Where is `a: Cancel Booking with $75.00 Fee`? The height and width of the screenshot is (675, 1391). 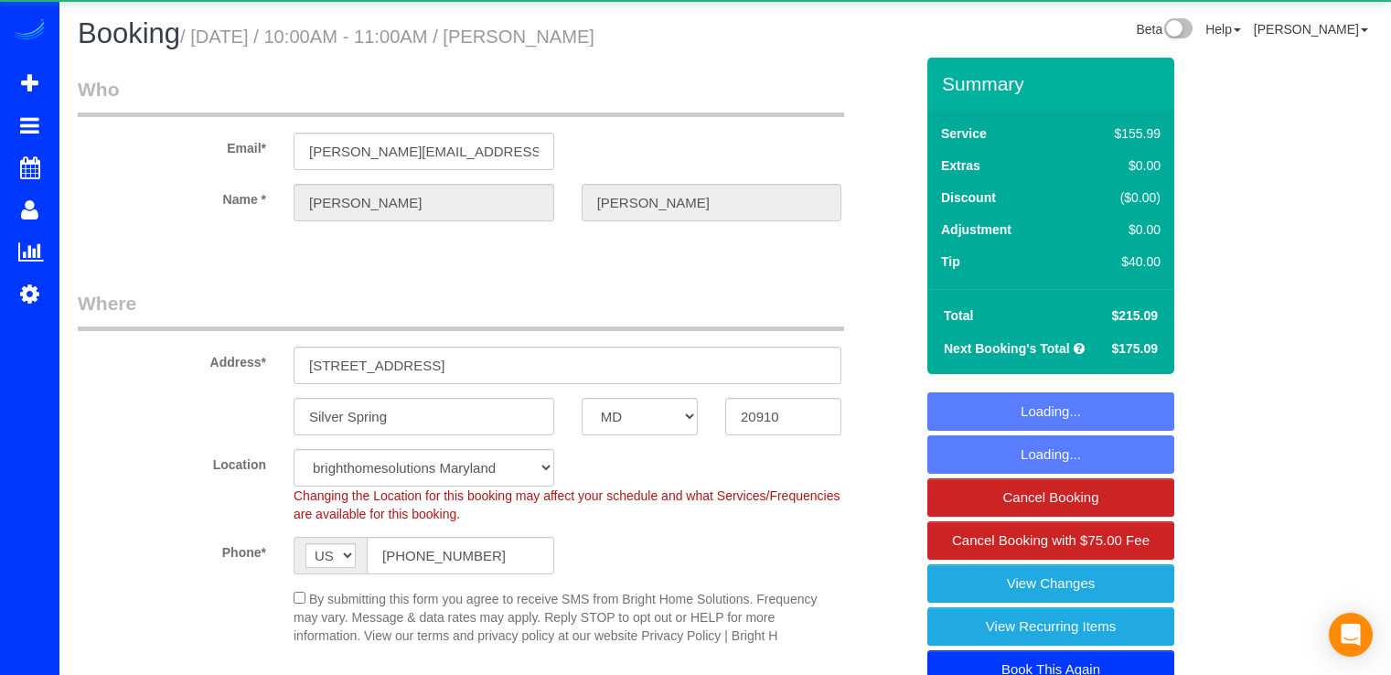
a: Cancel Booking with $75.00 Fee is located at coordinates (1051, 540).